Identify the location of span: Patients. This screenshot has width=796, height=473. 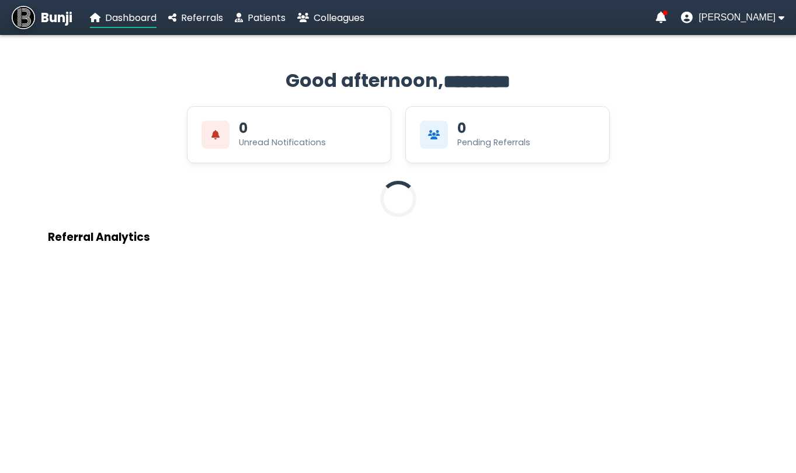
(266, 18).